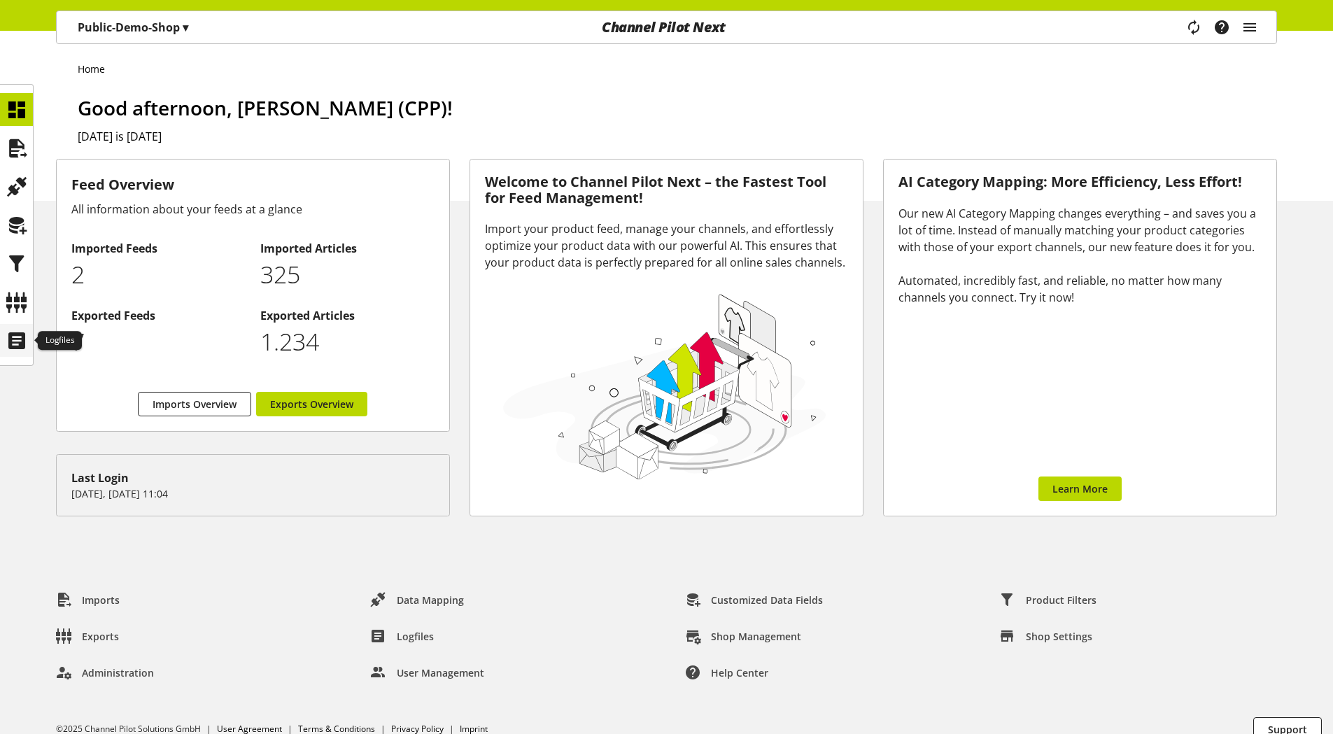 This screenshot has height=734, width=1333. What do you see at coordinates (743, 636) in the screenshot?
I see `a: Shop Management` at bounding box center [743, 636].